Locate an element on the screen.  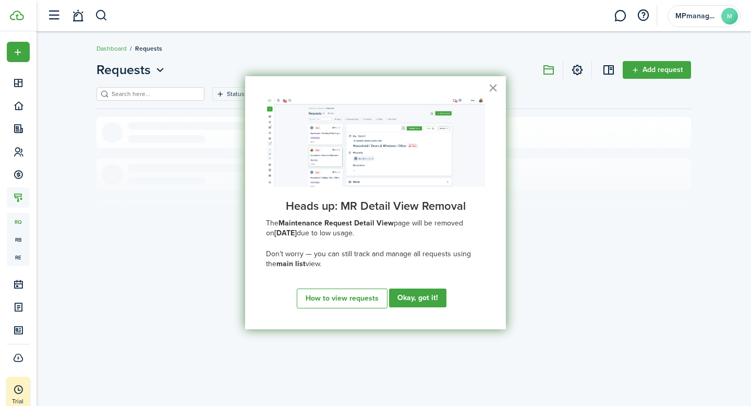
a: Dashboard is located at coordinates (112, 49).